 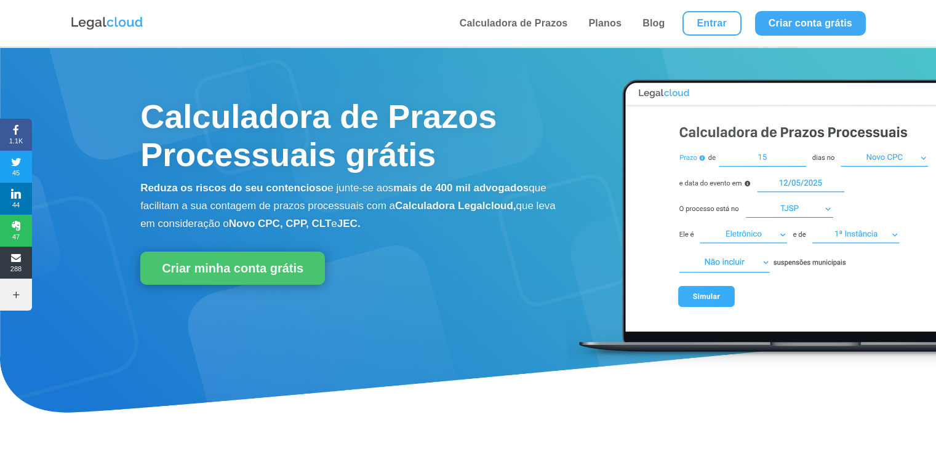 I want to click on img: Logo da Legalcloud, so click(x=107, y=23).